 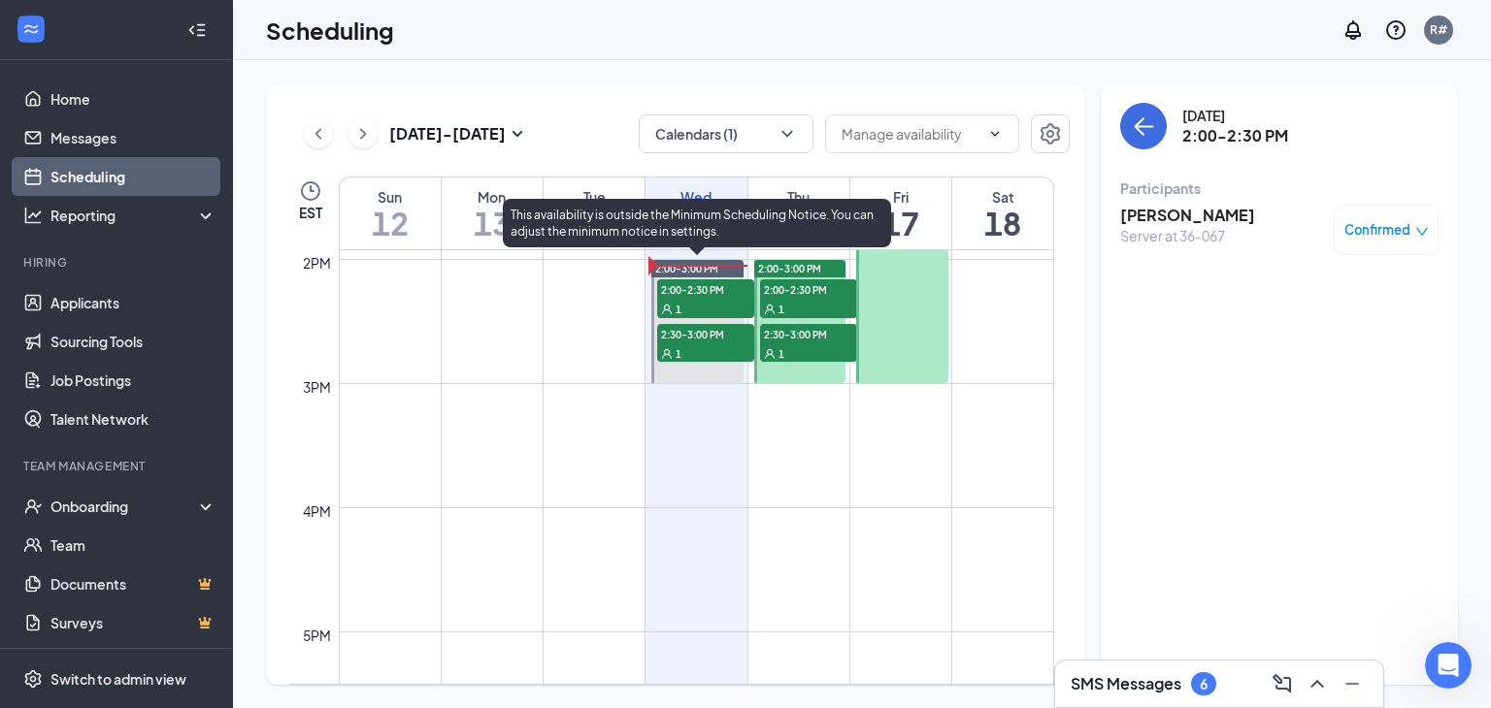 I want to click on div: Team Management, so click(x=117, y=466).